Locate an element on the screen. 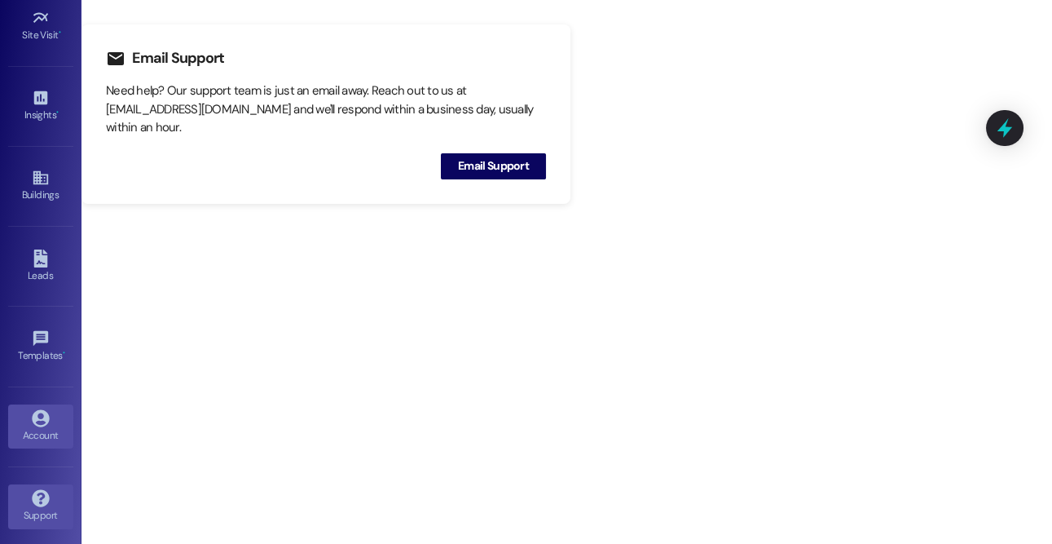 This screenshot has width=1052, height=544. a: Support is located at coordinates (41, 506).